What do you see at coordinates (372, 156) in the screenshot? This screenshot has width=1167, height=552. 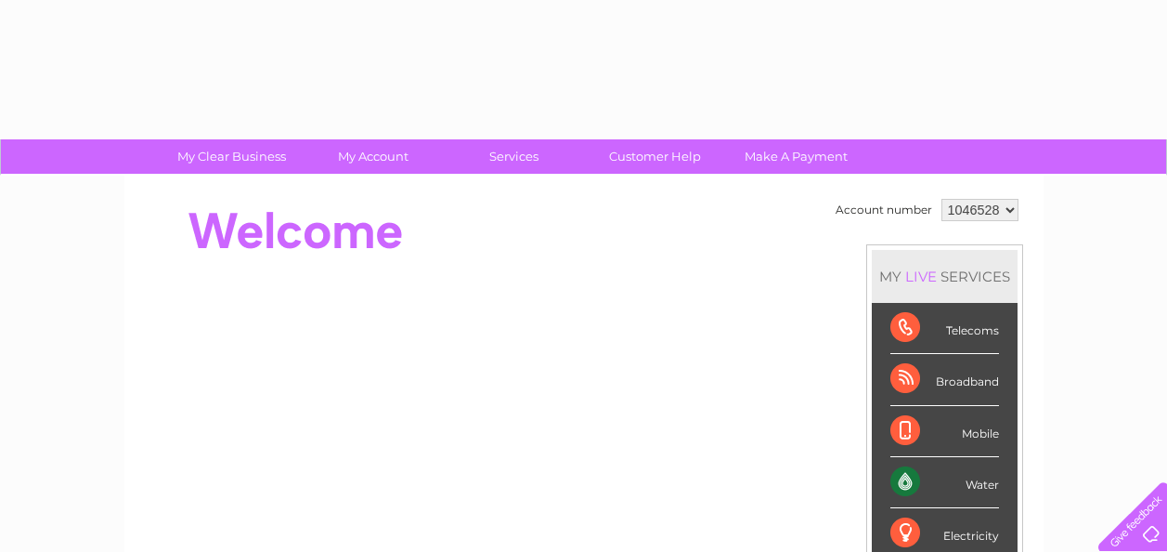 I see `a: My Account` at bounding box center [372, 156].